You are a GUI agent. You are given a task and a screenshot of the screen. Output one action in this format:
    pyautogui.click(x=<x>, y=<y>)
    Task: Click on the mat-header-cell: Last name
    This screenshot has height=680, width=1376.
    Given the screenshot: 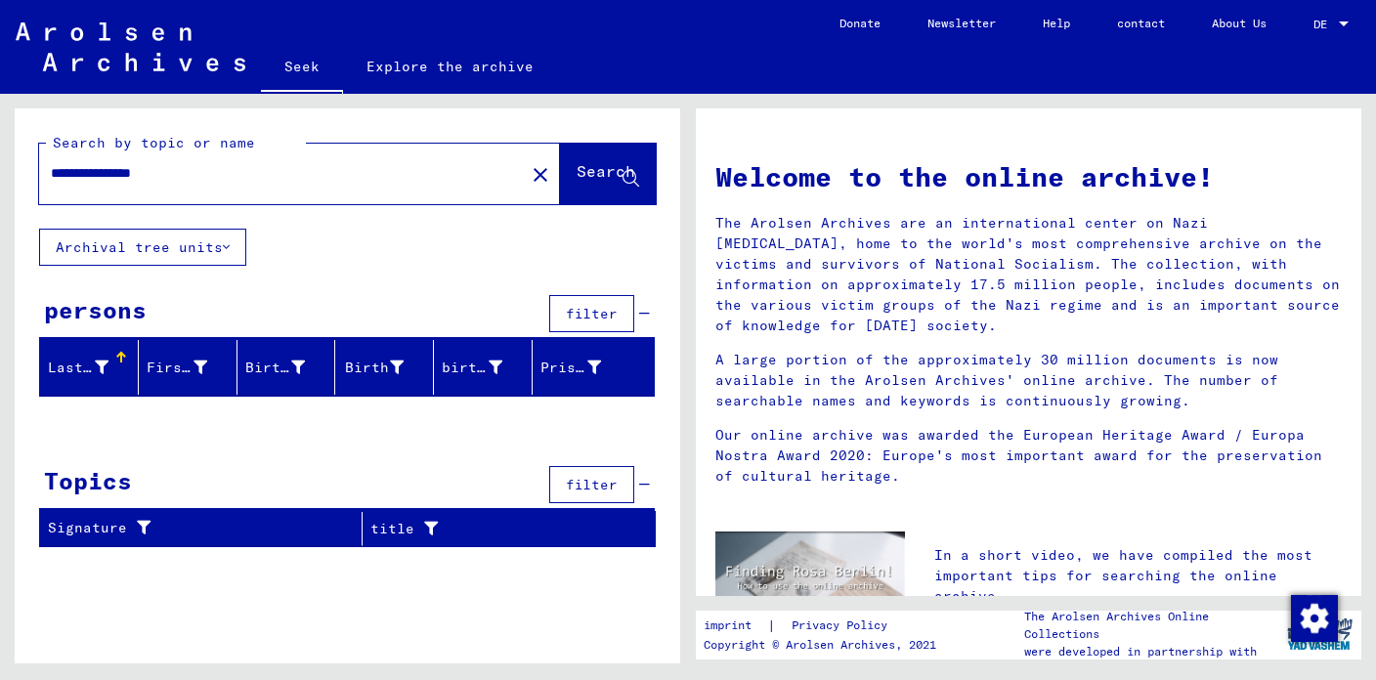 What is the action you would take?
    pyautogui.click(x=89, y=368)
    